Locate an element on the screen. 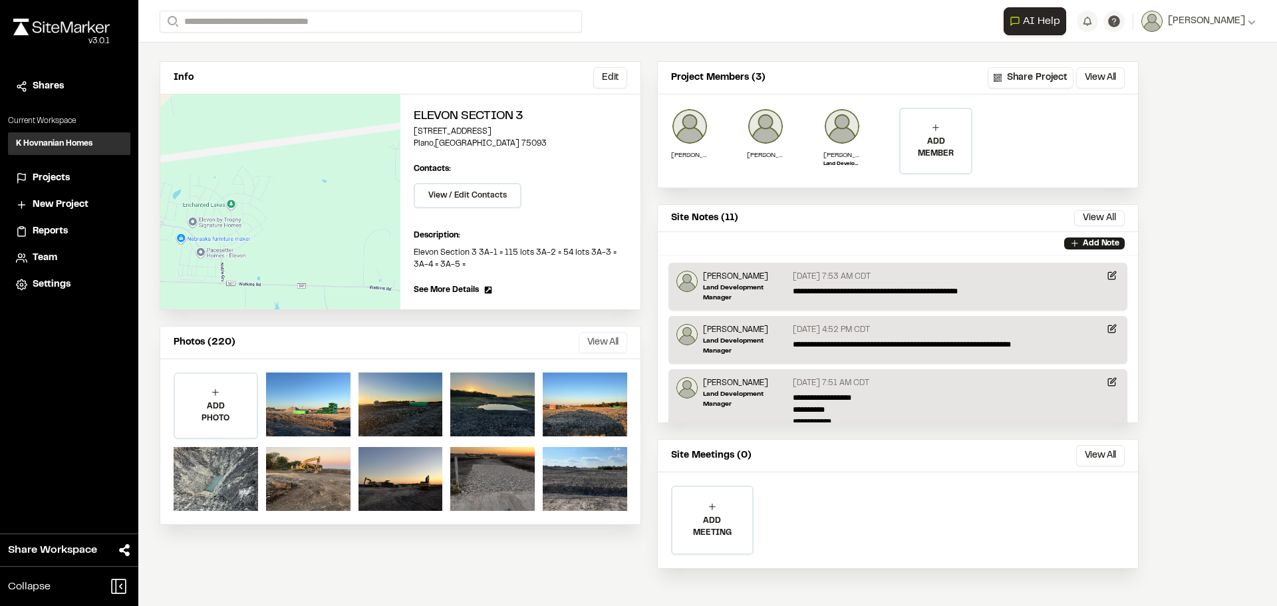 Image resolution: width=1277 pixels, height=606 pixels. span: New Project is located at coordinates (61, 205).